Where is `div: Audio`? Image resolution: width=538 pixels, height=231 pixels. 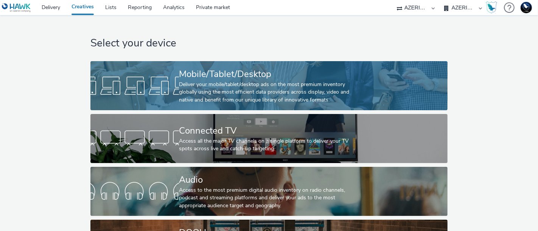 div: Audio is located at coordinates (267, 180).